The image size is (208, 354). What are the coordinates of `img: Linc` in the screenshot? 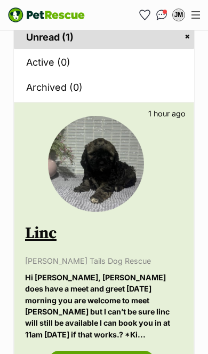 It's located at (96, 164).